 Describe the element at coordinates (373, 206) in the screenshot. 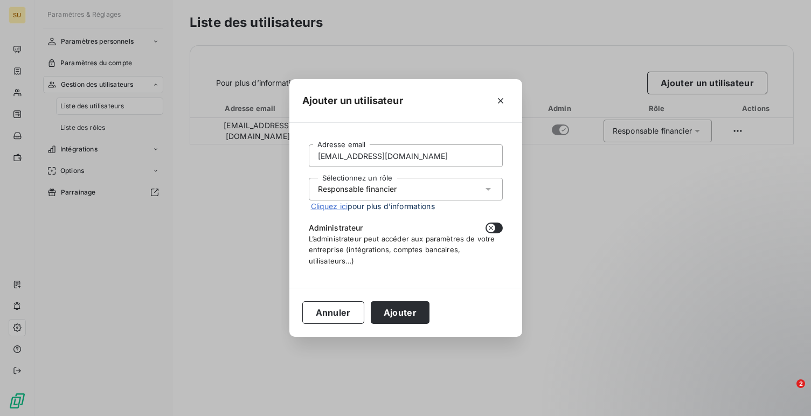

I see `span: pour plus d’informations` at that location.